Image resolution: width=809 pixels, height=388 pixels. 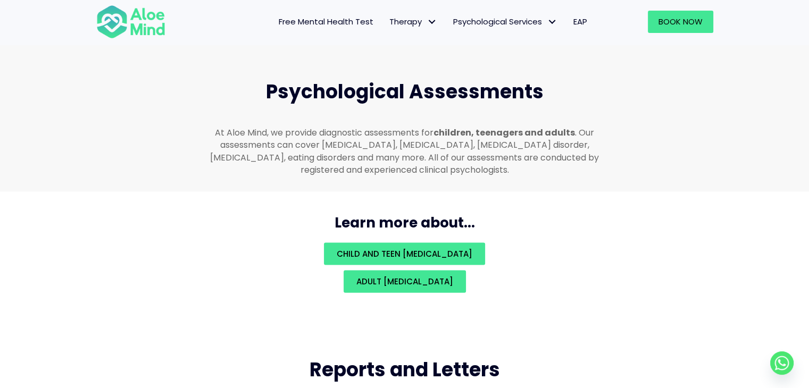 What do you see at coordinates (681, 22) in the screenshot?
I see `a: Book Now` at bounding box center [681, 22].